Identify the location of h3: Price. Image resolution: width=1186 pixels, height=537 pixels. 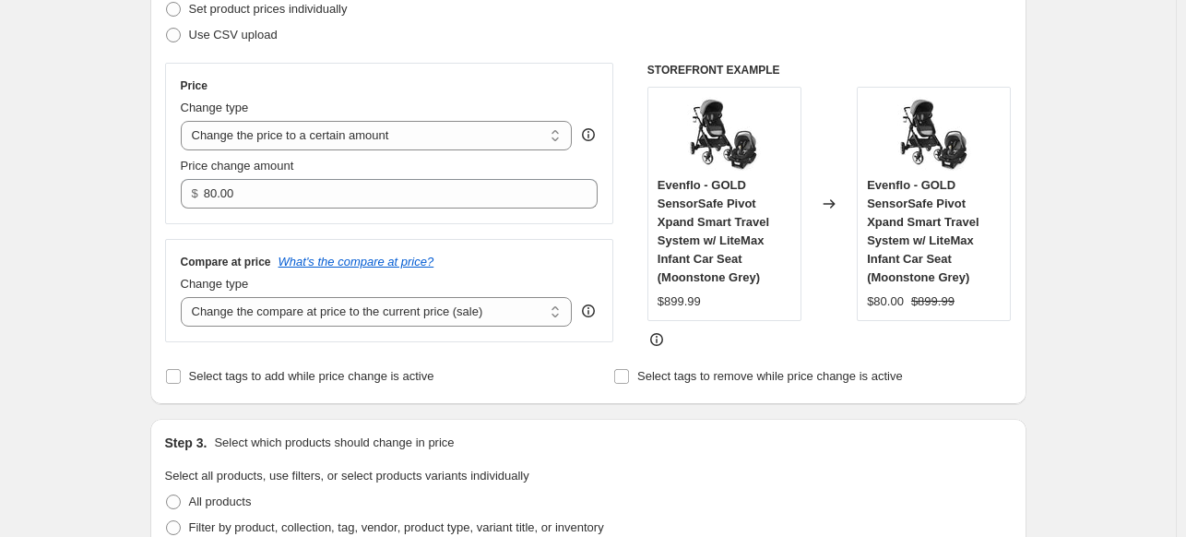
(194, 86).